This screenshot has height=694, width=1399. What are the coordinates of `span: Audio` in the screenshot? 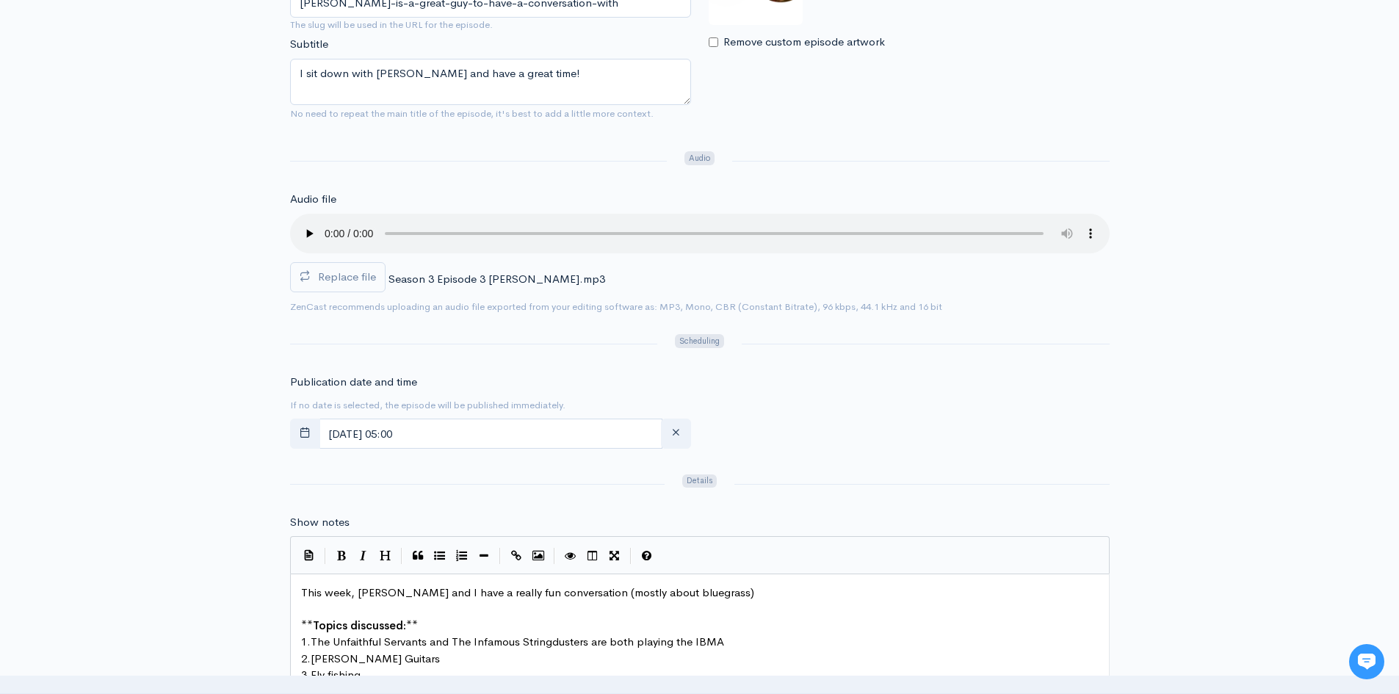 It's located at (699, 158).